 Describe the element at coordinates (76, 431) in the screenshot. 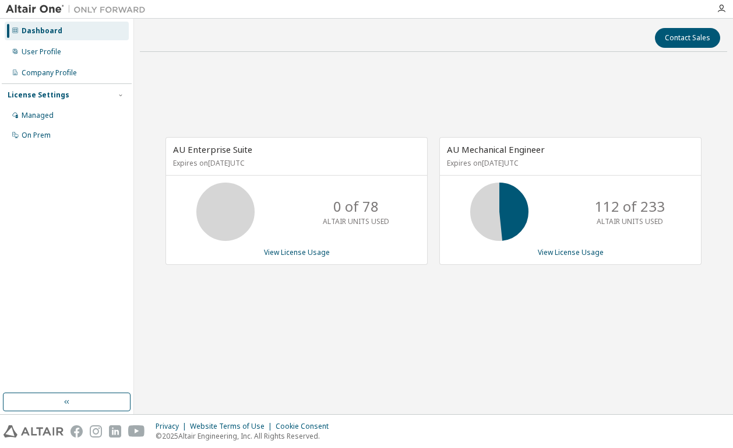

I see `img: facebook.svg` at that location.